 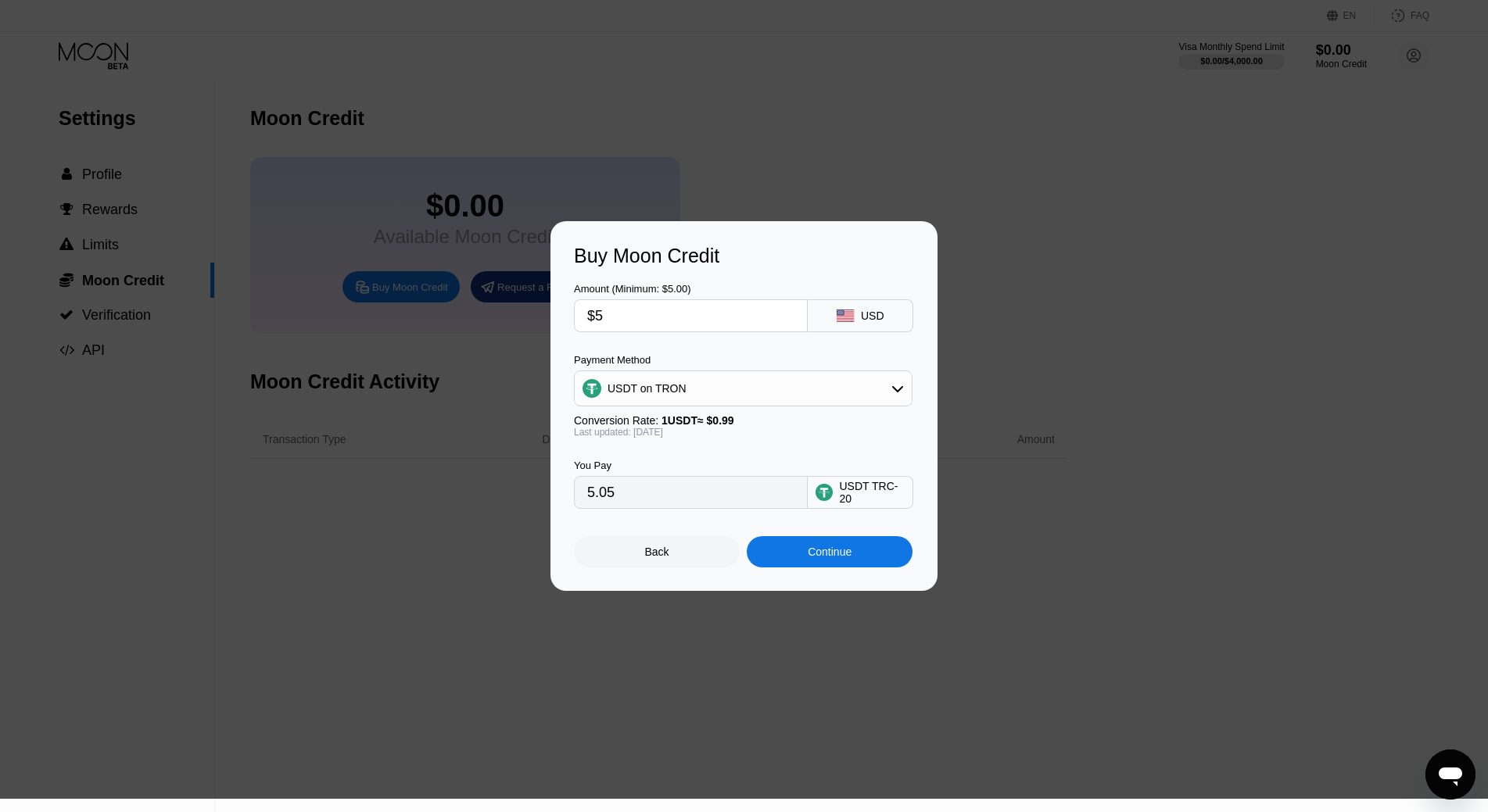 I want to click on div: Payment Method, so click(x=743, y=359).